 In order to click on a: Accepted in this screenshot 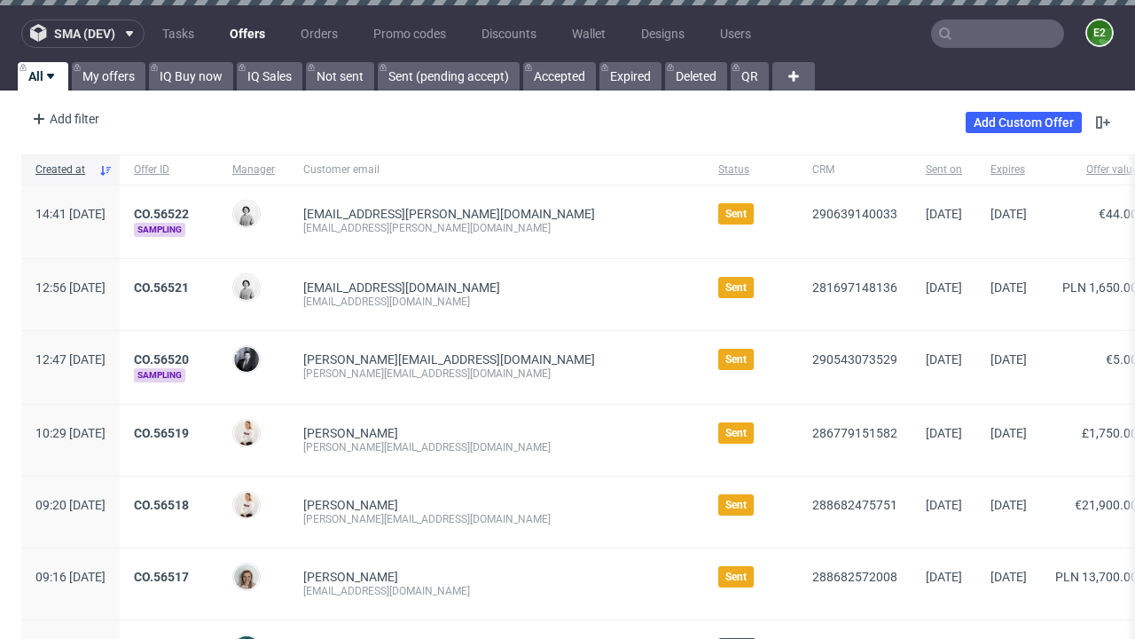, I will do `click(560, 76)`.